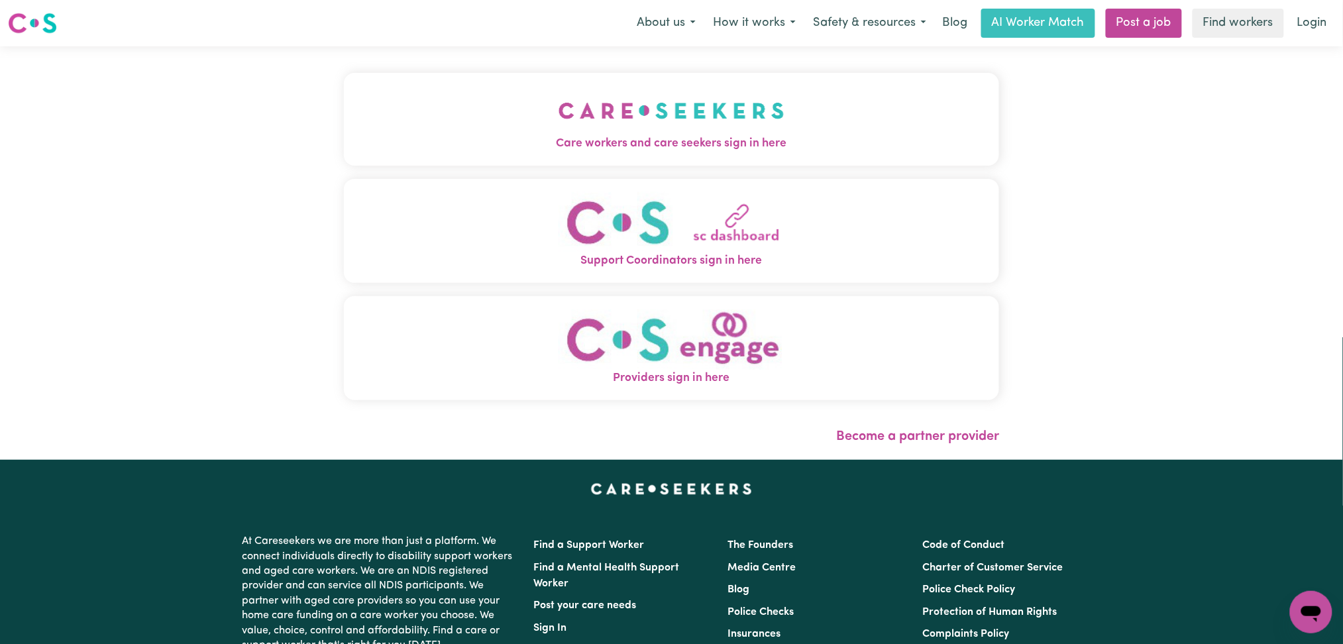 Image resolution: width=1343 pixels, height=644 pixels. What do you see at coordinates (671, 489) in the screenshot?
I see `a: Careseekers home page` at bounding box center [671, 489].